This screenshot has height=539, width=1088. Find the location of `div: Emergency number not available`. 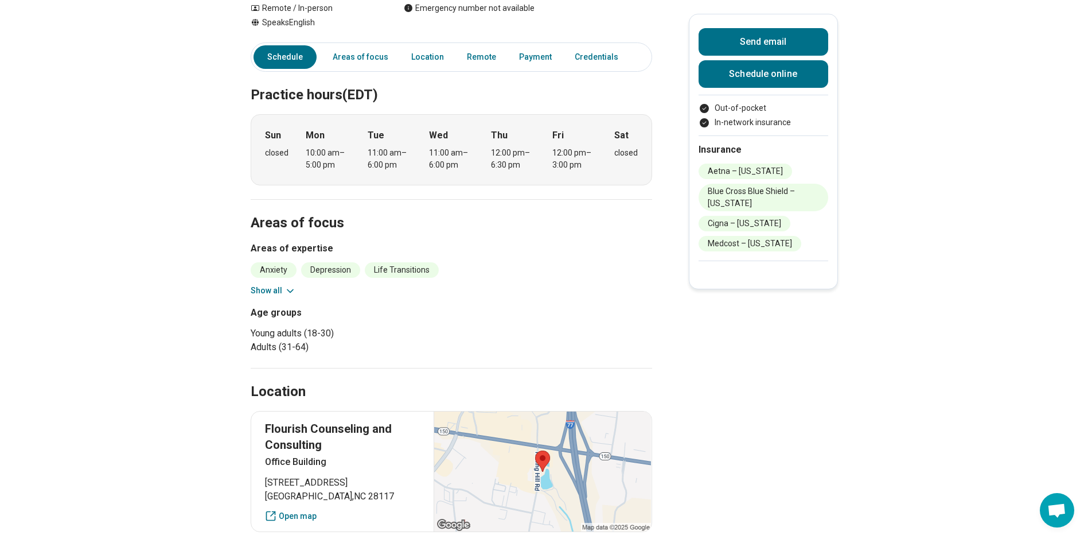

div: Emergency number not available is located at coordinates (469, 8).